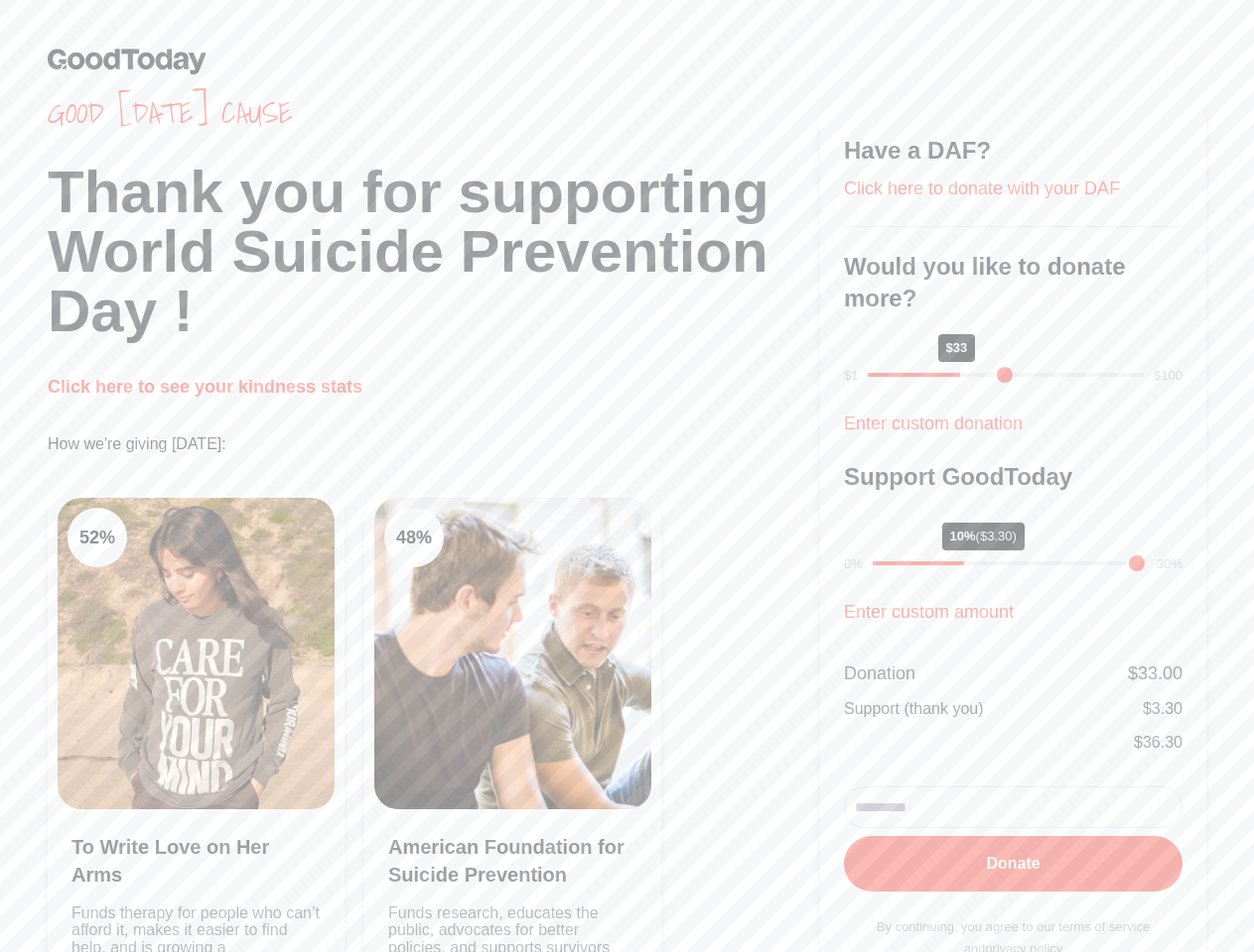 The image size is (1254, 952). Describe the element at coordinates (1012, 864) in the screenshot. I see `button: Donate` at that location.